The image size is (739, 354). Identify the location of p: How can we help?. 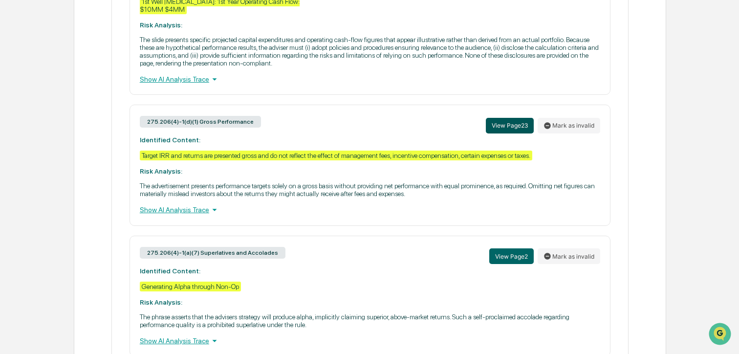
(94, 28).